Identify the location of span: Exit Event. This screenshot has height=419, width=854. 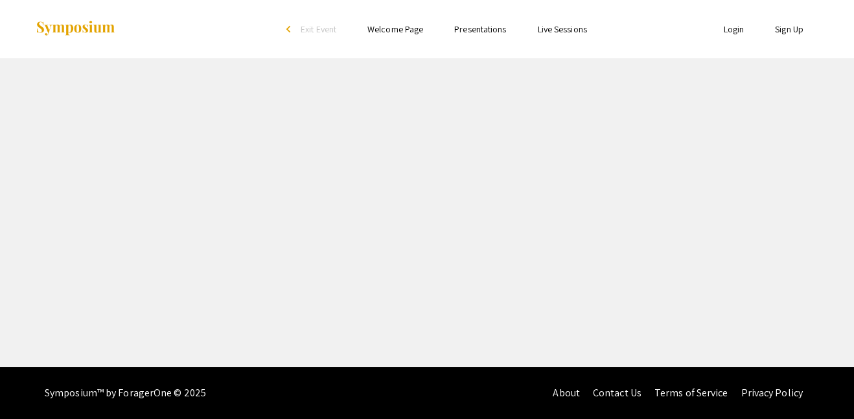
(318, 29).